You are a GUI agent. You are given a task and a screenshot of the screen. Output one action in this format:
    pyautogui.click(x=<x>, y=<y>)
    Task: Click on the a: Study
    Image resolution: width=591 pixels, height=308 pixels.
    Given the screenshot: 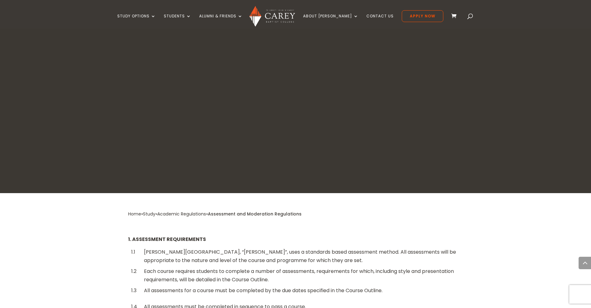 What is the action you would take?
    pyautogui.click(x=149, y=214)
    